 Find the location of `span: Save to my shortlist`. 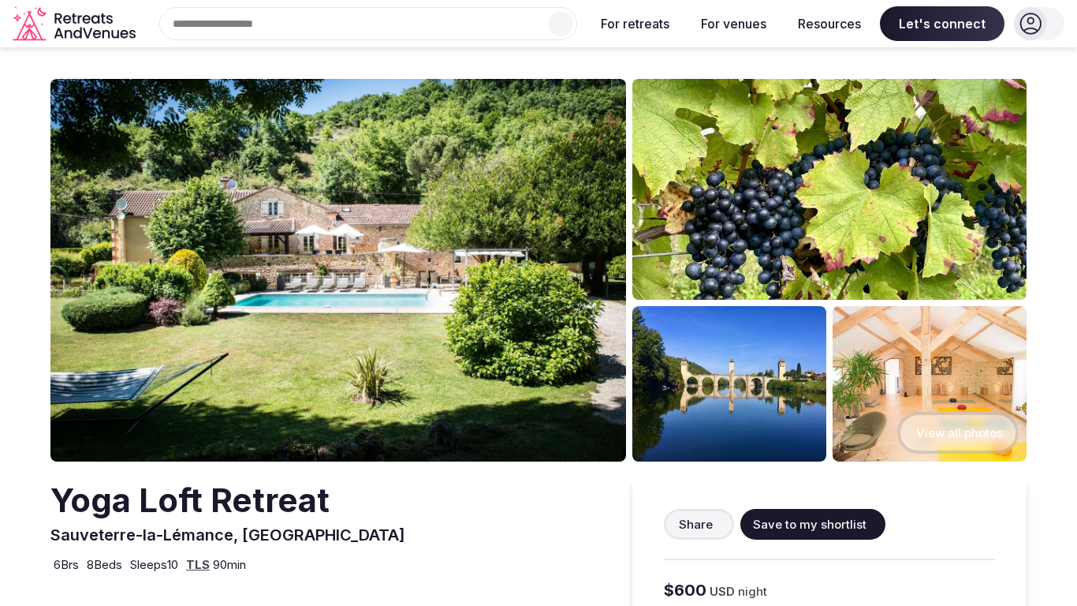

span: Save to my shortlist is located at coordinates (810, 524).